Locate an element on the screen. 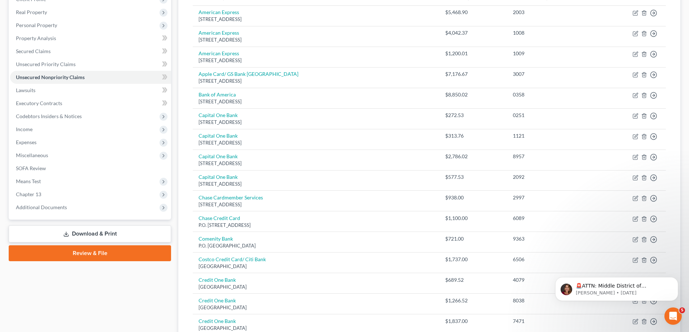 This screenshot has width=689, height=332. span: Additional Documents is located at coordinates (41, 207).